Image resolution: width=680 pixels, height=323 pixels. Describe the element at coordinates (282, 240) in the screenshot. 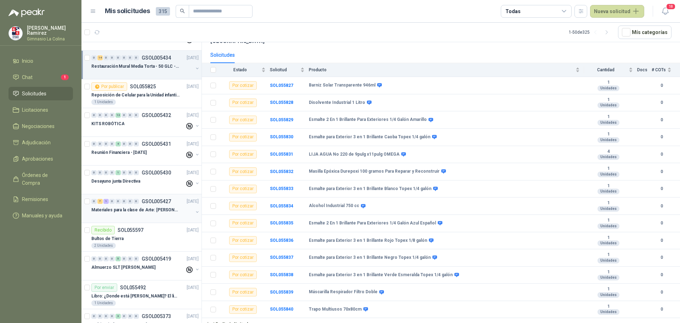

I see `a: SOL055836` at that location.